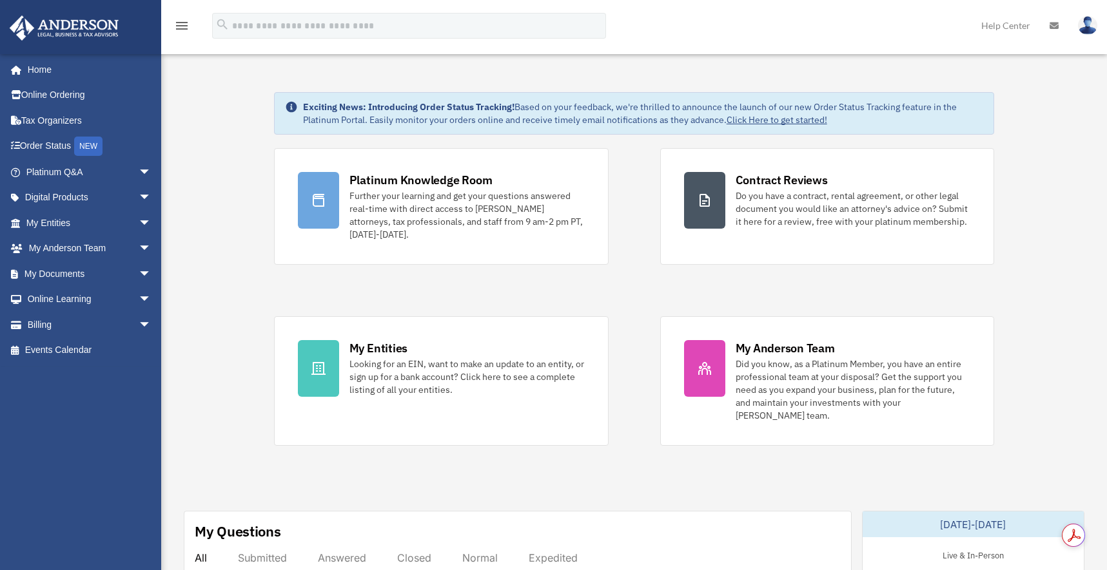 This screenshot has width=1107, height=570. Describe the element at coordinates (222, 24) in the screenshot. I see `i: search` at that location.